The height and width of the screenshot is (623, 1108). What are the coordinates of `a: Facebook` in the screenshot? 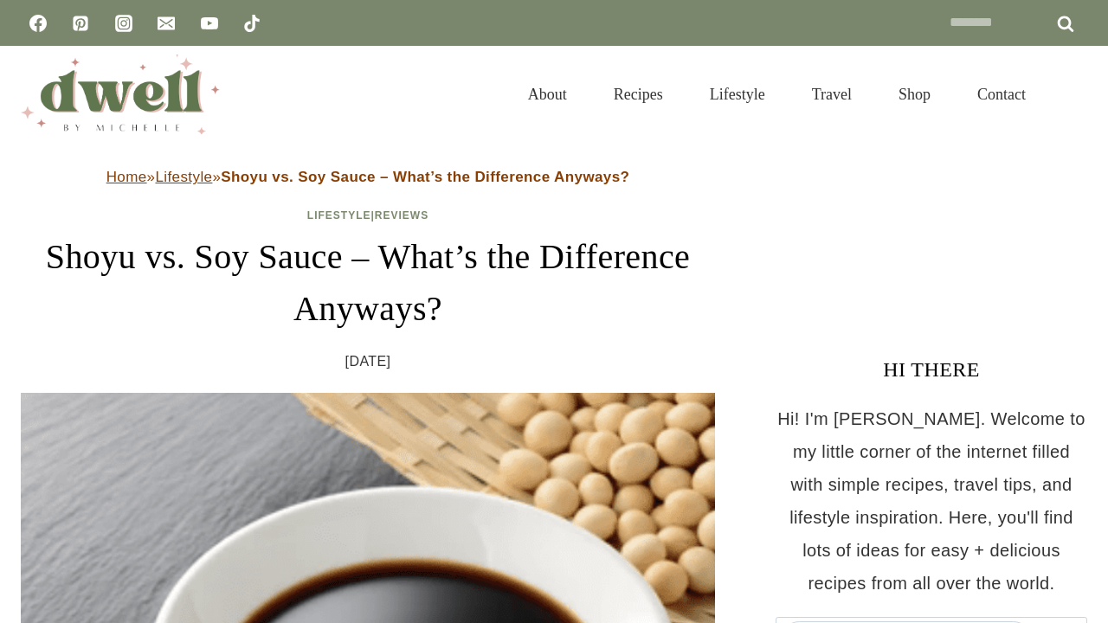 It's located at (38, 23).